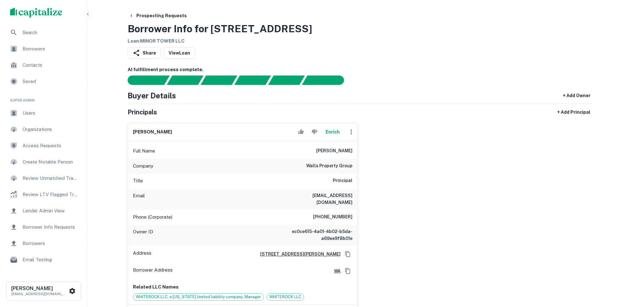  Describe the element at coordinates (153, 271) in the screenshot. I see `p: Borrower Address` at that location.